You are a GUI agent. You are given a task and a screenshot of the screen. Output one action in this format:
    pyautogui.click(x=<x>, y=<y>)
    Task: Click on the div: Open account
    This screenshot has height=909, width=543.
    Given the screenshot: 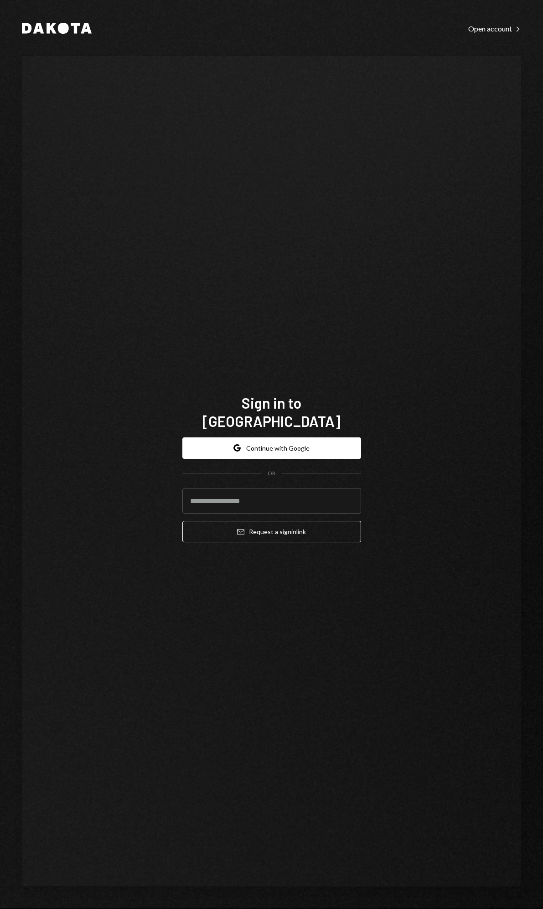 What is the action you would take?
    pyautogui.click(x=495, y=29)
    